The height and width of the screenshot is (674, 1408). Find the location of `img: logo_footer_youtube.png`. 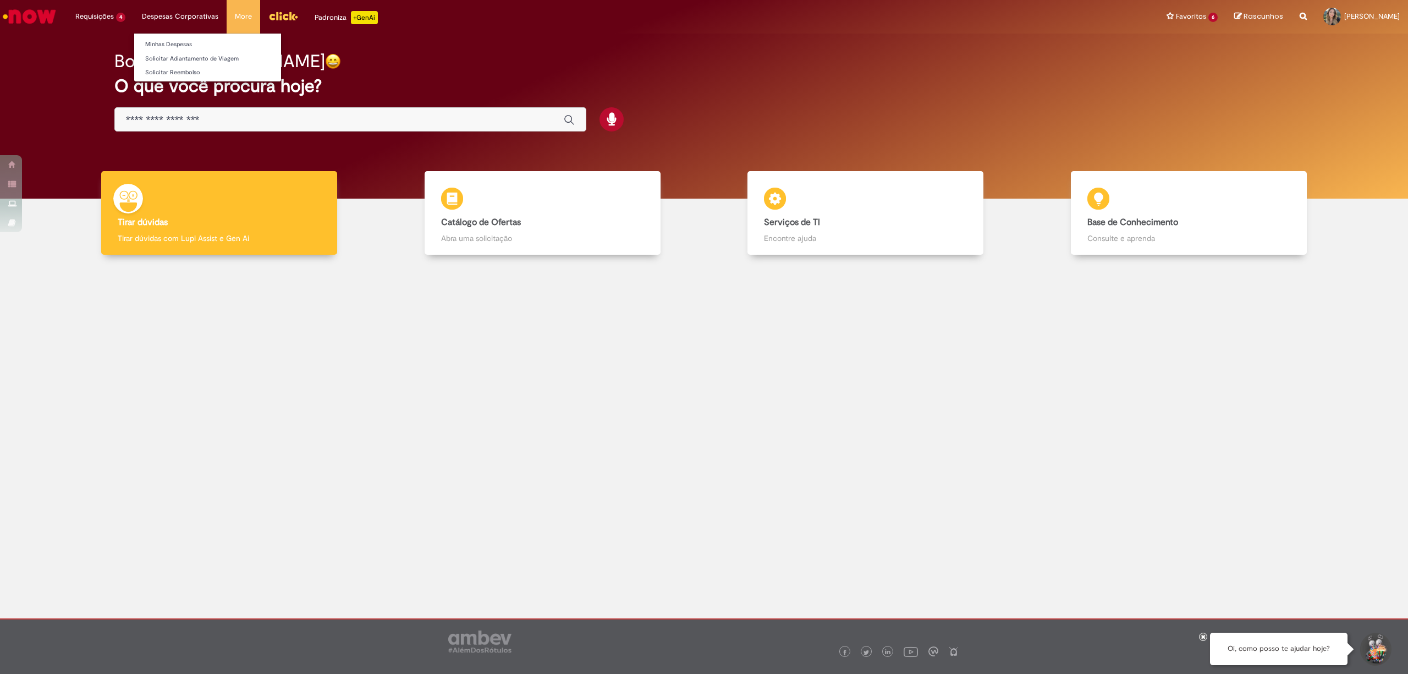

img: logo_footer_youtube.png is located at coordinates (911, 651).